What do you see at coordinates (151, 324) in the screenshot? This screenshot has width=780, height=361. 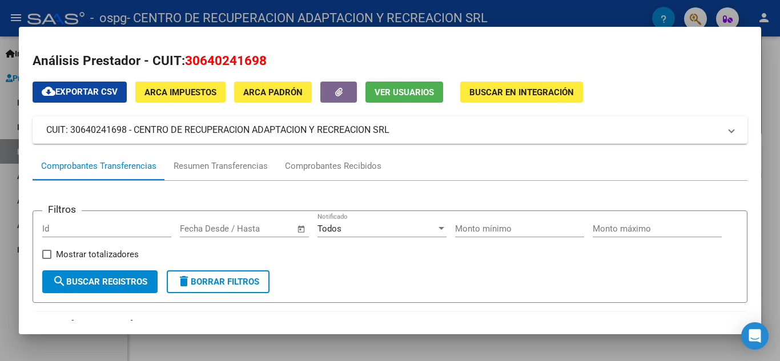 I see `span: Monto` at bounding box center [151, 324].